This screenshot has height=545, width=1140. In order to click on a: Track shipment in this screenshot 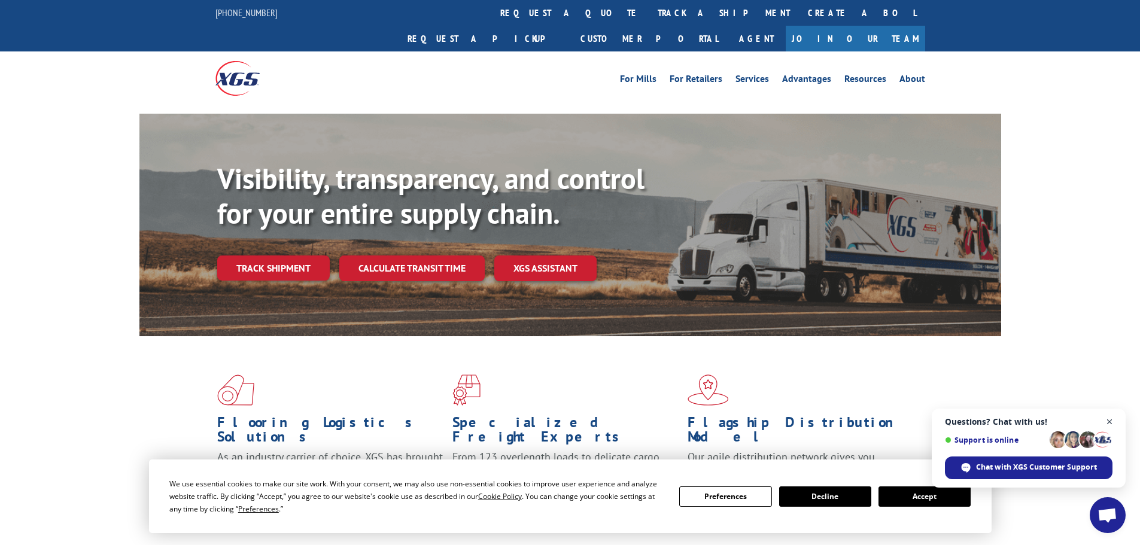, I will do `click(274, 268)`.